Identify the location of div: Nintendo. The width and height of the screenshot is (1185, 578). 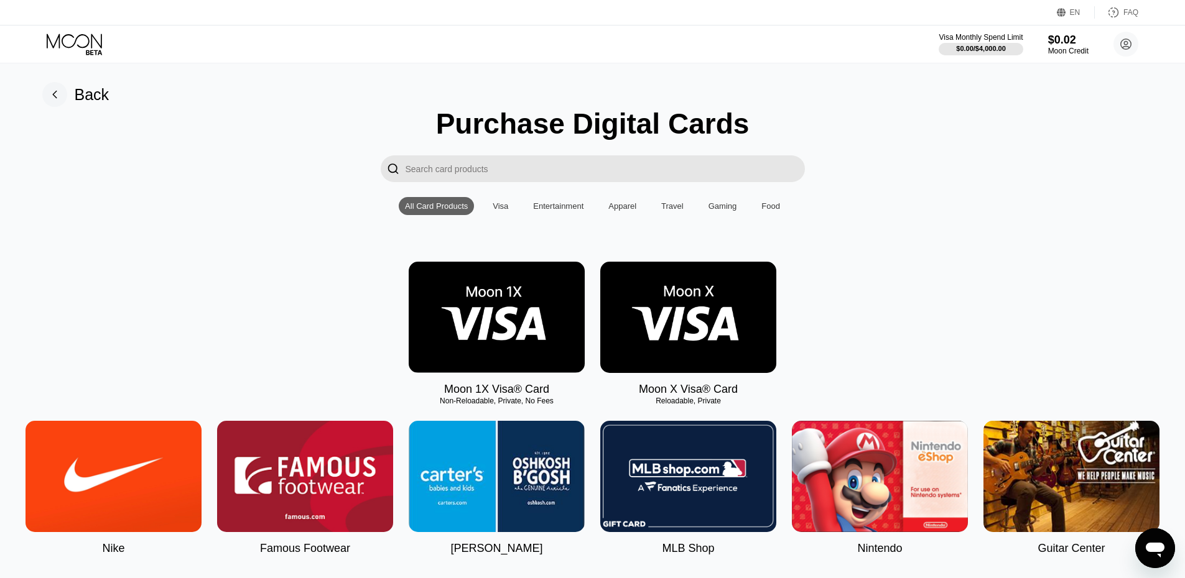
(879, 548).